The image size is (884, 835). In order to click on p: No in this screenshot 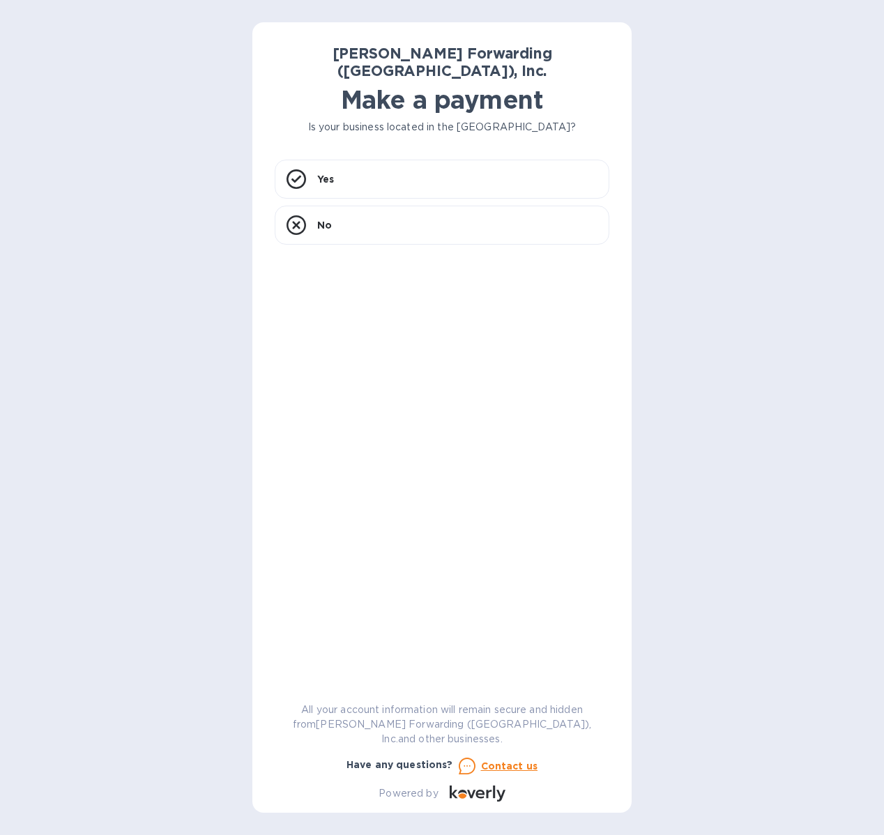, I will do `click(324, 225)`.